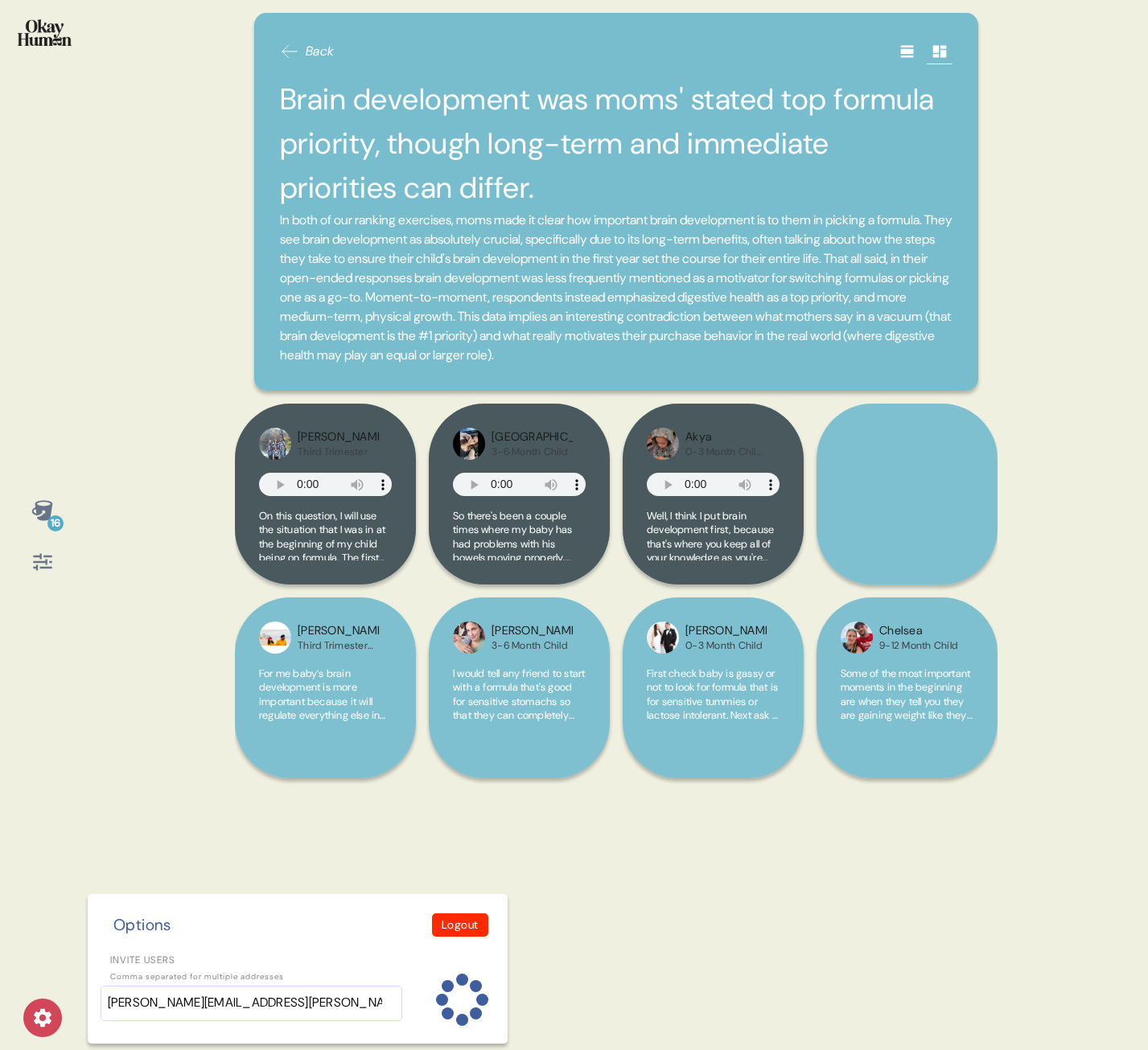 The width and height of the screenshot is (1148, 1050). What do you see at coordinates (55, 524) in the screenshot?
I see `div: 16` at bounding box center [55, 524].